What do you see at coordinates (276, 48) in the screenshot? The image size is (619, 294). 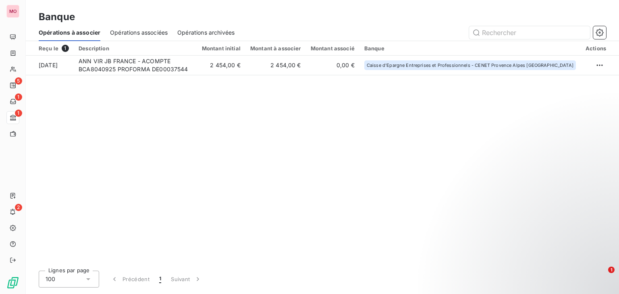 I see `div: Montant à associer` at bounding box center [276, 48].